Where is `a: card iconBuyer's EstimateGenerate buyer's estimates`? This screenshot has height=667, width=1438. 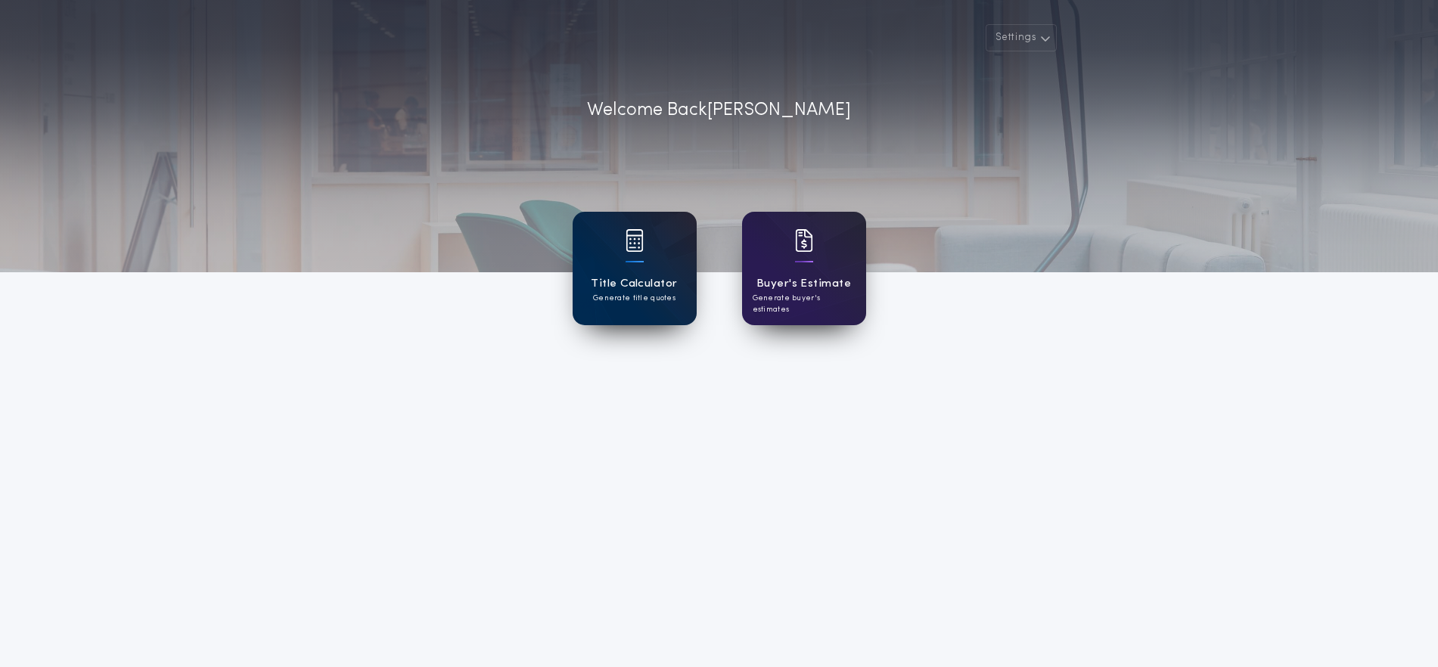
a: card iconBuyer's EstimateGenerate buyer's estimates is located at coordinates (804, 269).